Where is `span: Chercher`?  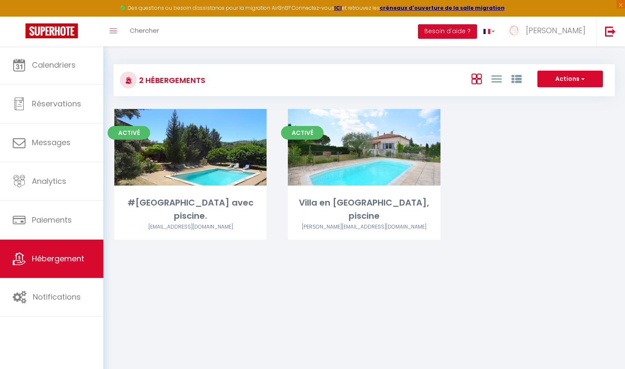 span: Chercher is located at coordinates (144, 30).